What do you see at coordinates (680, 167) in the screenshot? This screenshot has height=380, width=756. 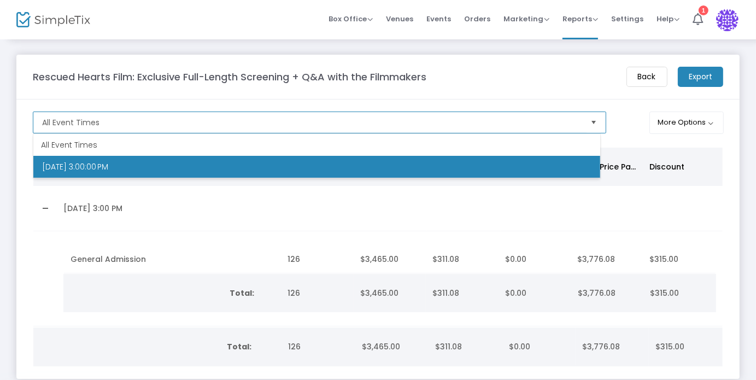 I see `th: Discount` at bounding box center [680, 167].